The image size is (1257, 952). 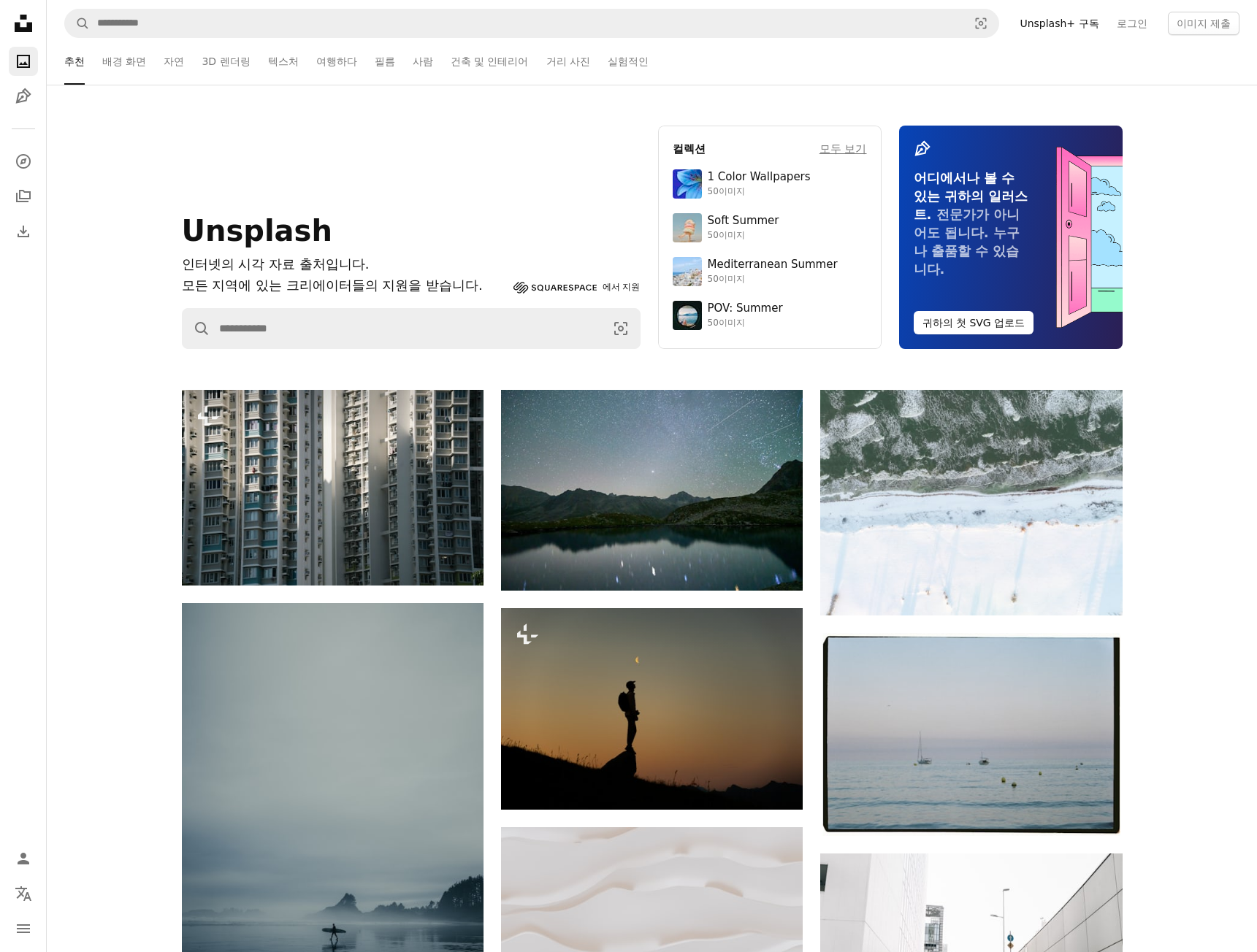 I want to click on a: Mediterranean Summer50이미지, so click(x=769, y=272).